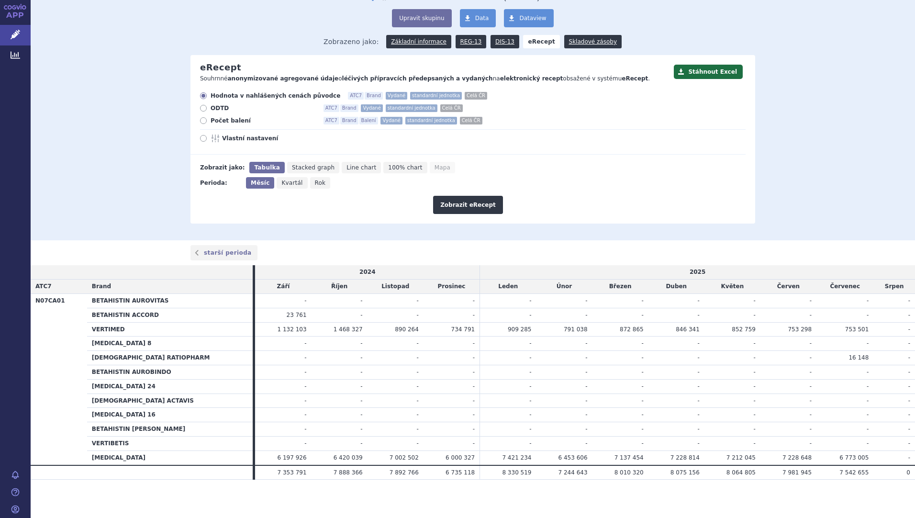 This screenshot has height=518, width=915. Describe the element at coordinates (369, 121) in the screenshot. I see `span: Balení` at that location.